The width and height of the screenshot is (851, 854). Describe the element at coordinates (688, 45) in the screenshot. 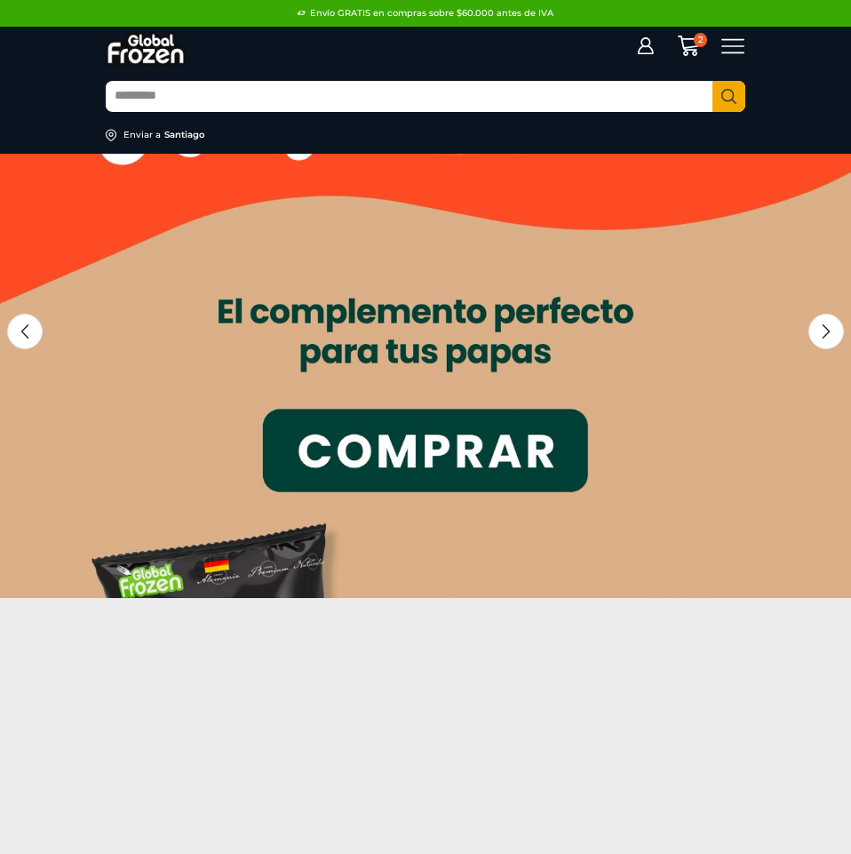

I see `a: 2` at that location.